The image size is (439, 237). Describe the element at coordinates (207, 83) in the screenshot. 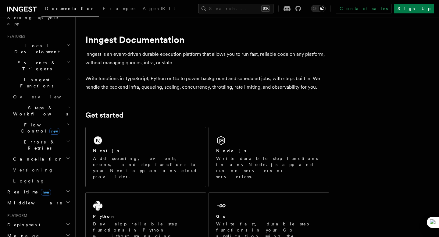

I see `p: Write functions in TypeScript, Python or Go to power background and scheduled jobs, with steps bu...` at that location.